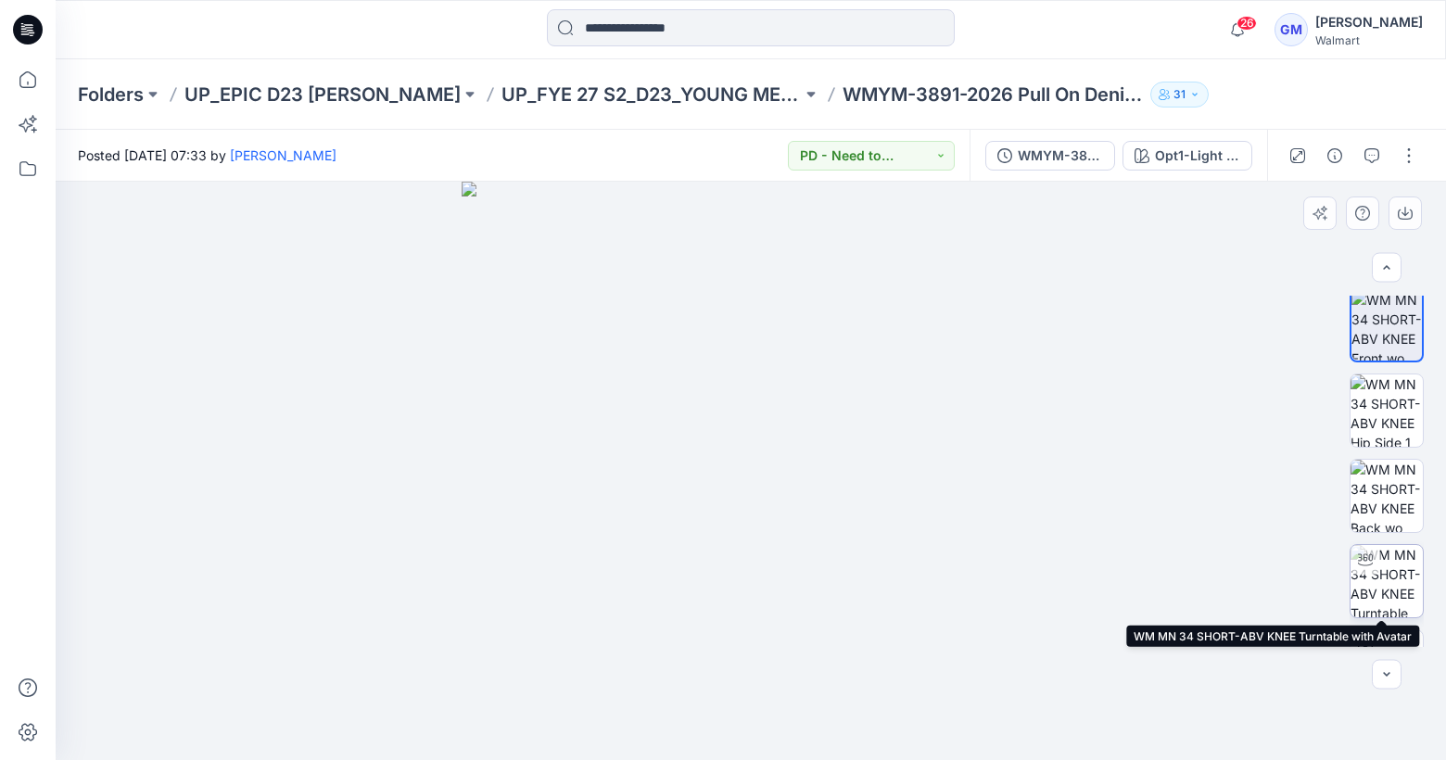 The width and height of the screenshot is (1446, 760). What do you see at coordinates (1050, 156) in the screenshot?
I see `button: WMYM-3891-2026 Pull On Denim Shorts Workwear_Full Colorway` at bounding box center [1050, 156].